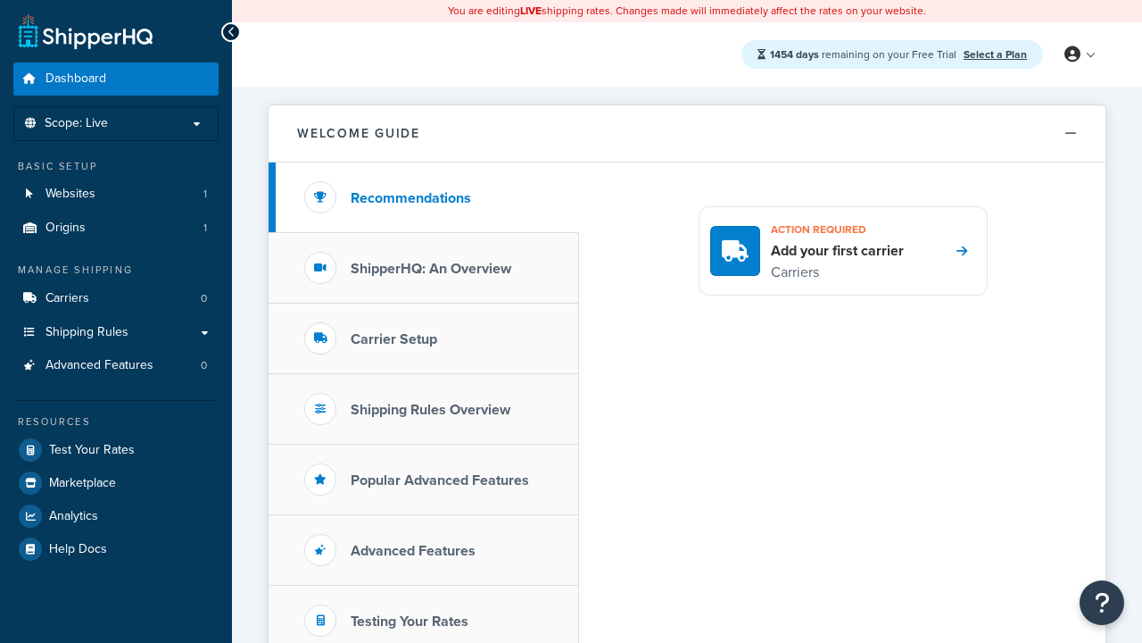 This screenshot has width=1142, height=643. What do you see at coordinates (116, 270) in the screenshot?
I see `div: Manage Shipping` at bounding box center [116, 270].